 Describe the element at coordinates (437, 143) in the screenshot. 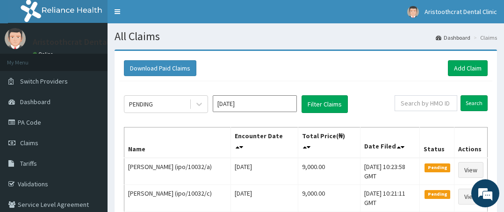

I see `th: Status` at that location.